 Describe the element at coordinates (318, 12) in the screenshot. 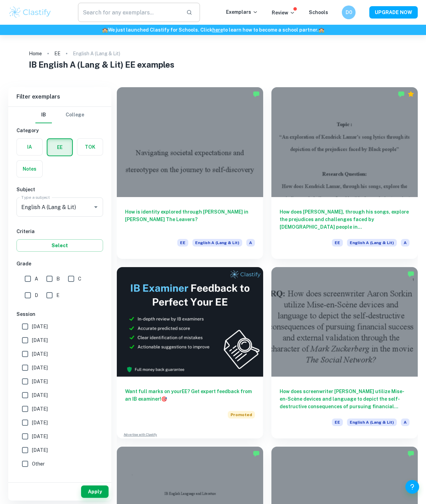

I see `a: Schools` at that location.